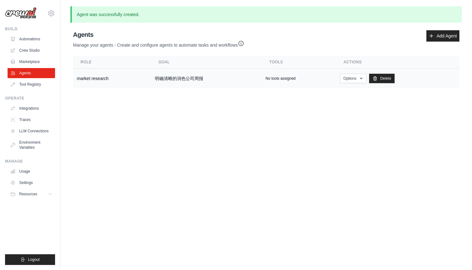 The image size is (472, 270). Describe the element at coordinates (30, 29) in the screenshot. I see `div: Build` at that location.